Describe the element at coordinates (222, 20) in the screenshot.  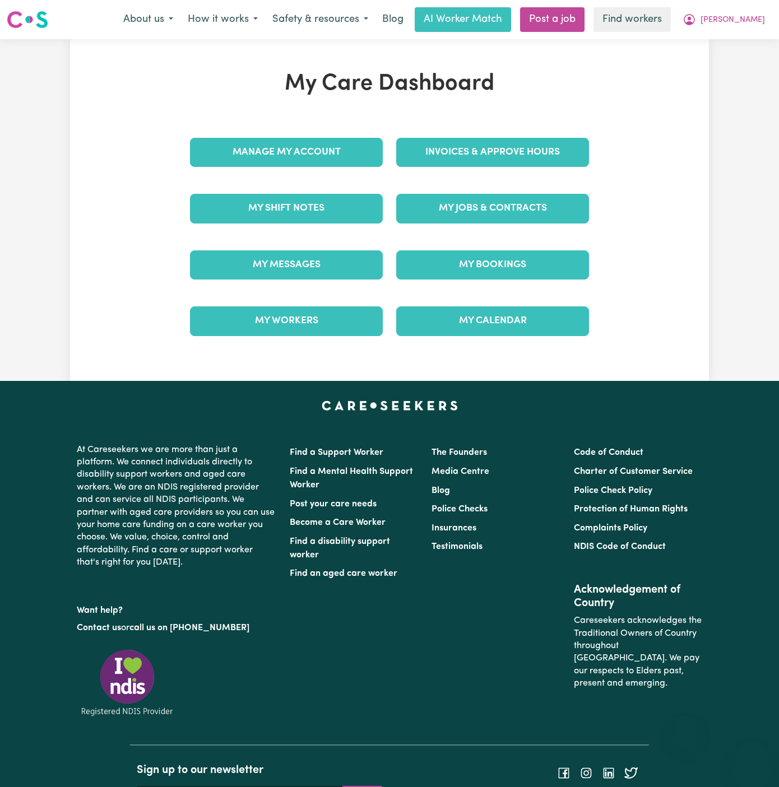
I see `button: How it works` at that location.